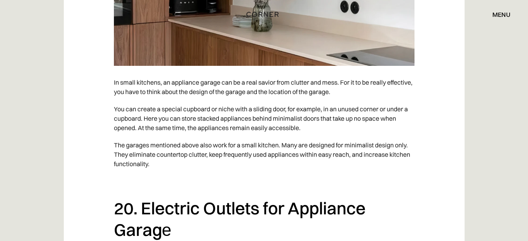 This screenshot has height=241, width=528. What do you see at coordinates (264, 154) in the screenshot?
I see `p: The garages mentioned above also work for a small kitchen. Many are designed for minimalist desig...` at bounding box center [264, 154].